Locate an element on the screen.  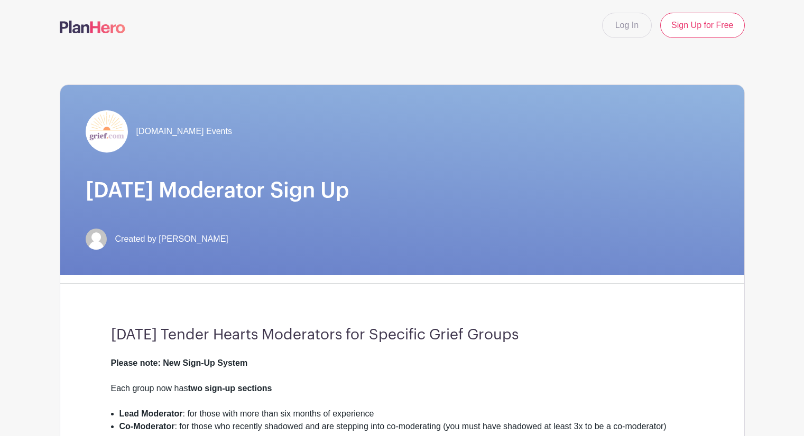
strong: two sign-up sections is located at coordinates (229, 388).